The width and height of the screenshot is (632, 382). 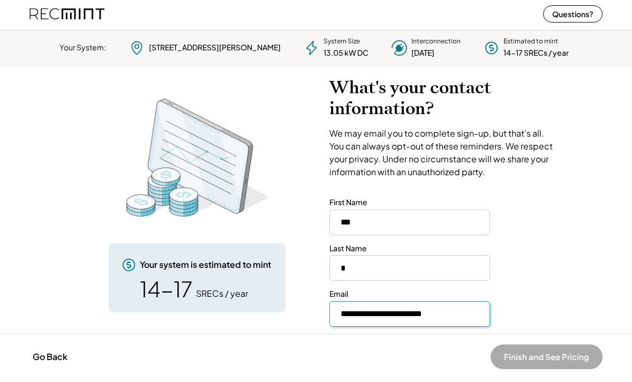 I want to click on div: Last Name, so click(x=348, y=251).